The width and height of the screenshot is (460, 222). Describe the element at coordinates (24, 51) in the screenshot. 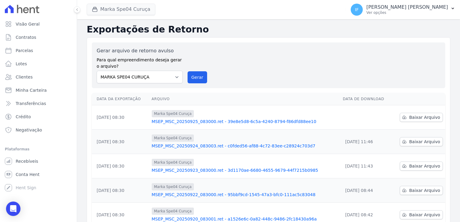

I see `span: Parcelas` at that location.